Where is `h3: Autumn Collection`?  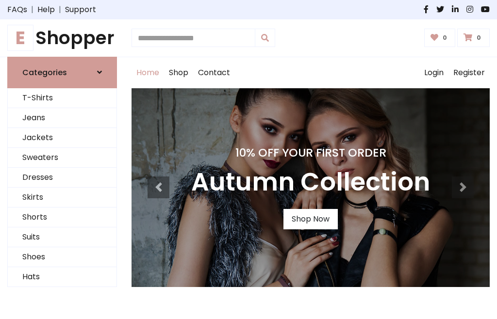 h3: Autumn Collection is located at coordinates (311, 183).